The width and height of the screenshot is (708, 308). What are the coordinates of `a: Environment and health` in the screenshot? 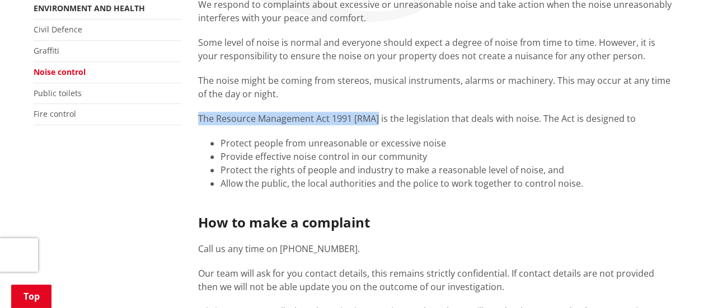 It's located at (89, 8).